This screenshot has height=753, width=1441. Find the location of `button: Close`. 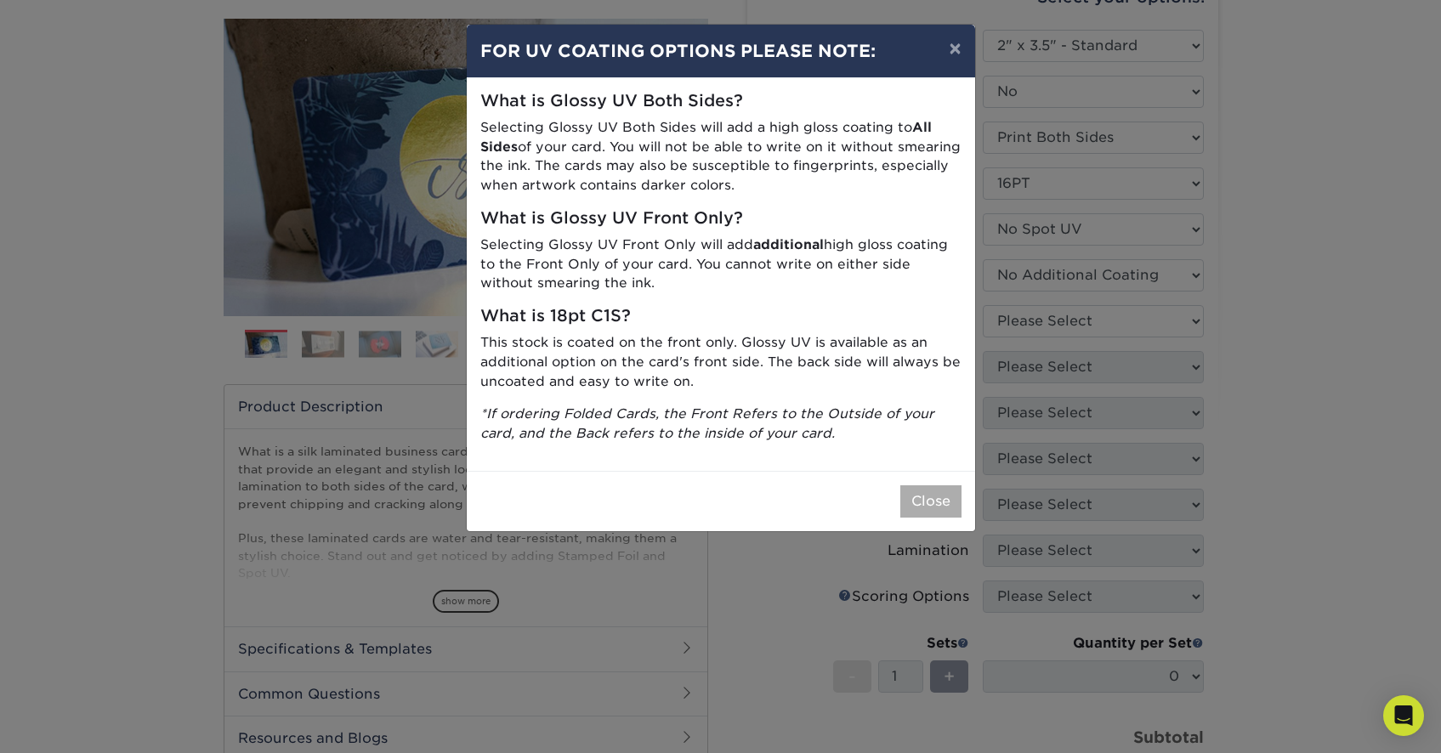

button: Close is located at coordinates (931, 502).